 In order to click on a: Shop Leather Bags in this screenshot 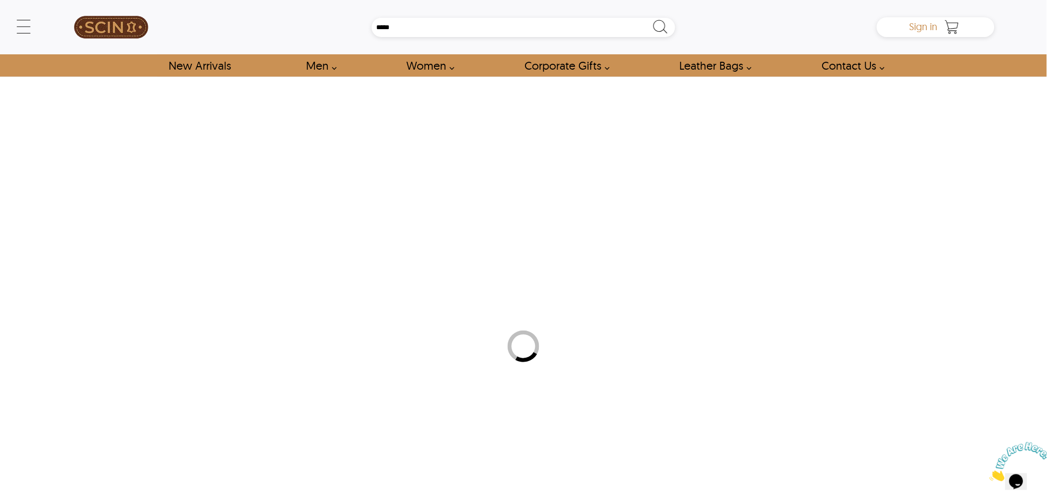, I will do `click(713, 65)`.